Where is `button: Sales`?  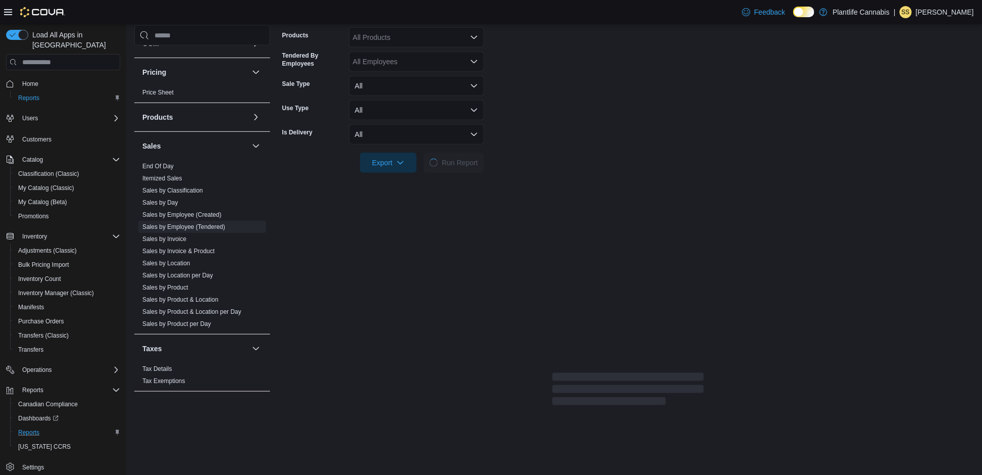
button: Sales is located at coordinates (256, 146).